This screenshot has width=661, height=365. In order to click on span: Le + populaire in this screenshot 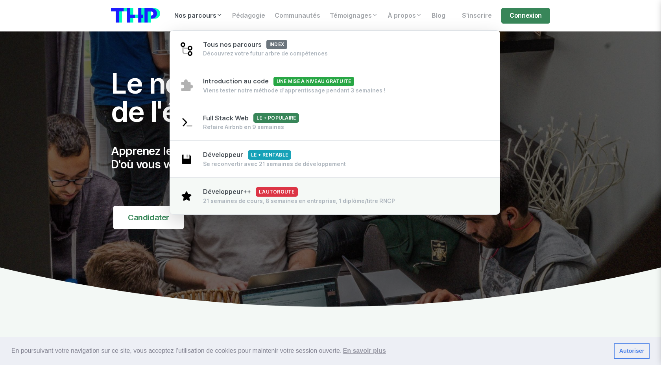, I will do `click(276, 118)`.